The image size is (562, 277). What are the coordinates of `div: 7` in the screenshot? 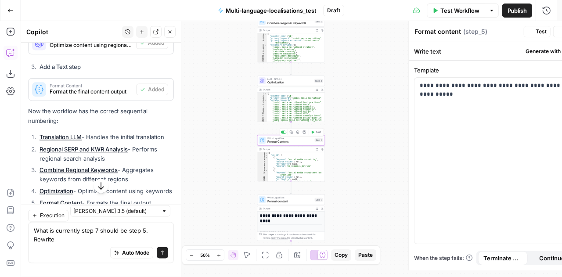 It's located at (263, 166).